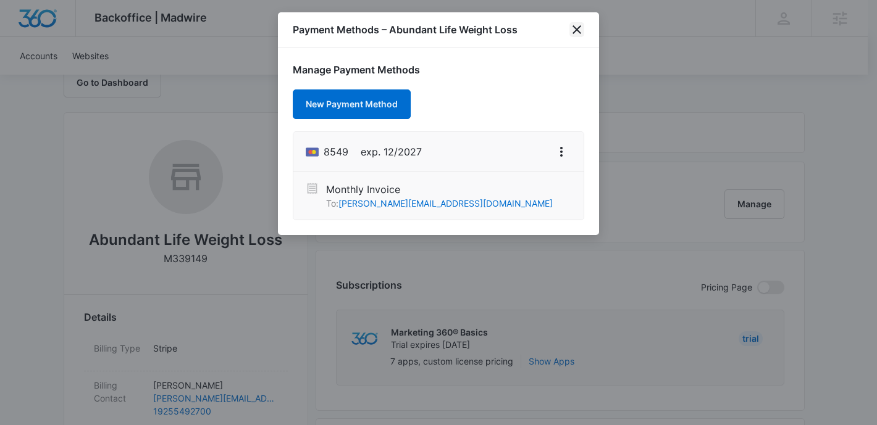 This screenshot has width=877, height=425. Describe the element at coordinates (405, 30) in the screenshot. I see `h1: Payment Methods – Abundant Life Weight Loss` at that location.